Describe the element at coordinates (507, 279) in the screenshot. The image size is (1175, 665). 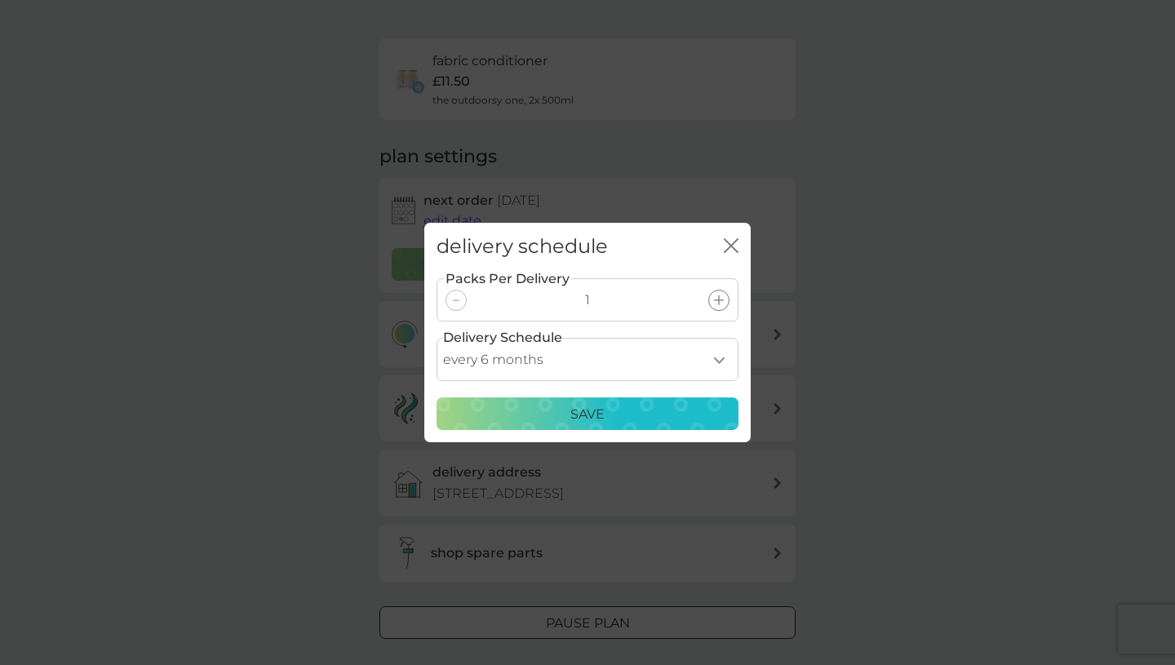
I see `label: Packs Per Delivery` at that location.